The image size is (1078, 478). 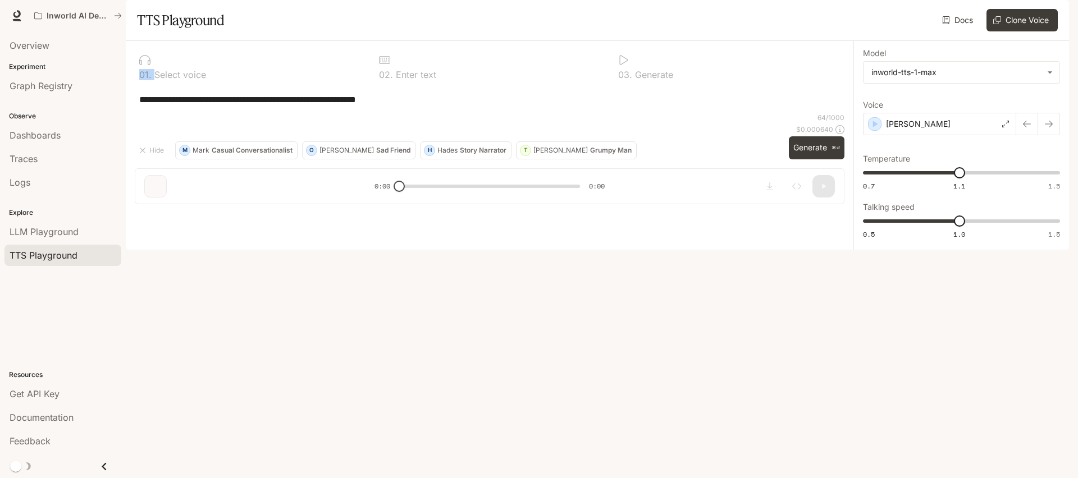 I want to click on p: Story Narrator, so click(x=483, y=150).